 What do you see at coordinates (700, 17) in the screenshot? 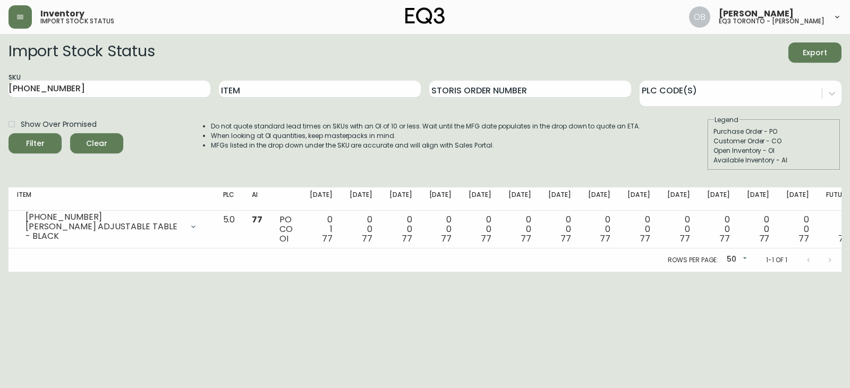
I see `img: 8e0065c524da89c5c924d5ed86cfe468` at bounding box center [700, 17].